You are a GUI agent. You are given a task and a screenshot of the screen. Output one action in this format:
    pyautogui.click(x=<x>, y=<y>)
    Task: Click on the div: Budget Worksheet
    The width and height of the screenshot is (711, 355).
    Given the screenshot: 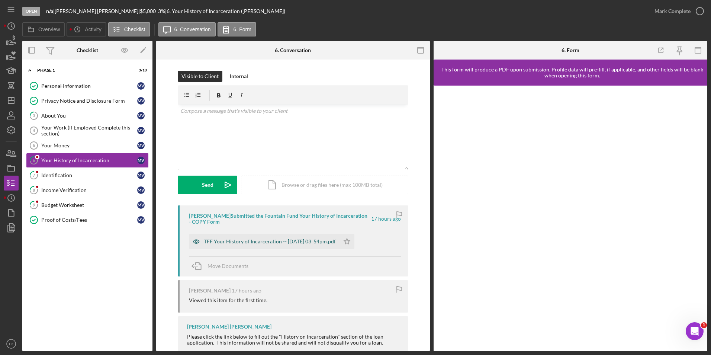 What is the action you would take?
    pyautogui.click(x=89, y=205)
    